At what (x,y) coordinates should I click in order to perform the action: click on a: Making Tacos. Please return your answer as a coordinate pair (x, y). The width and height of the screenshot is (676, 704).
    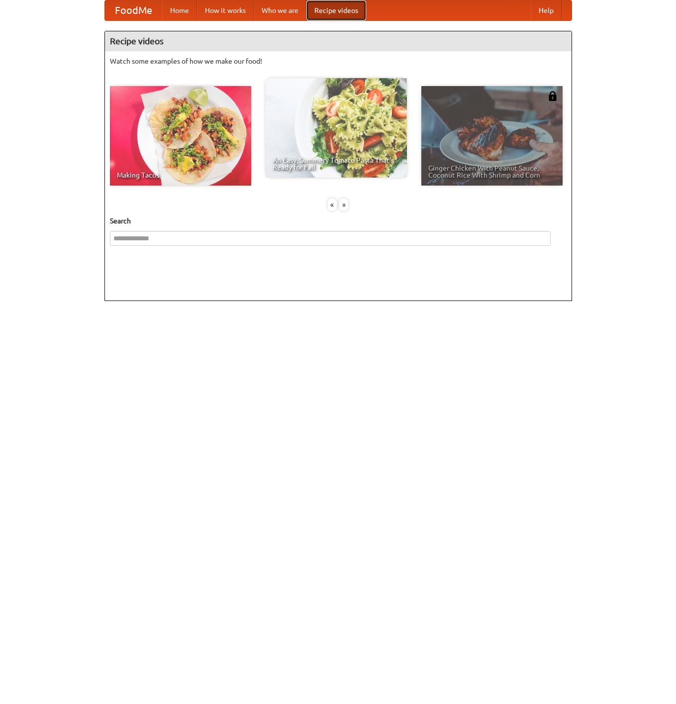
    Looking at the image, I should click on (180, 136).